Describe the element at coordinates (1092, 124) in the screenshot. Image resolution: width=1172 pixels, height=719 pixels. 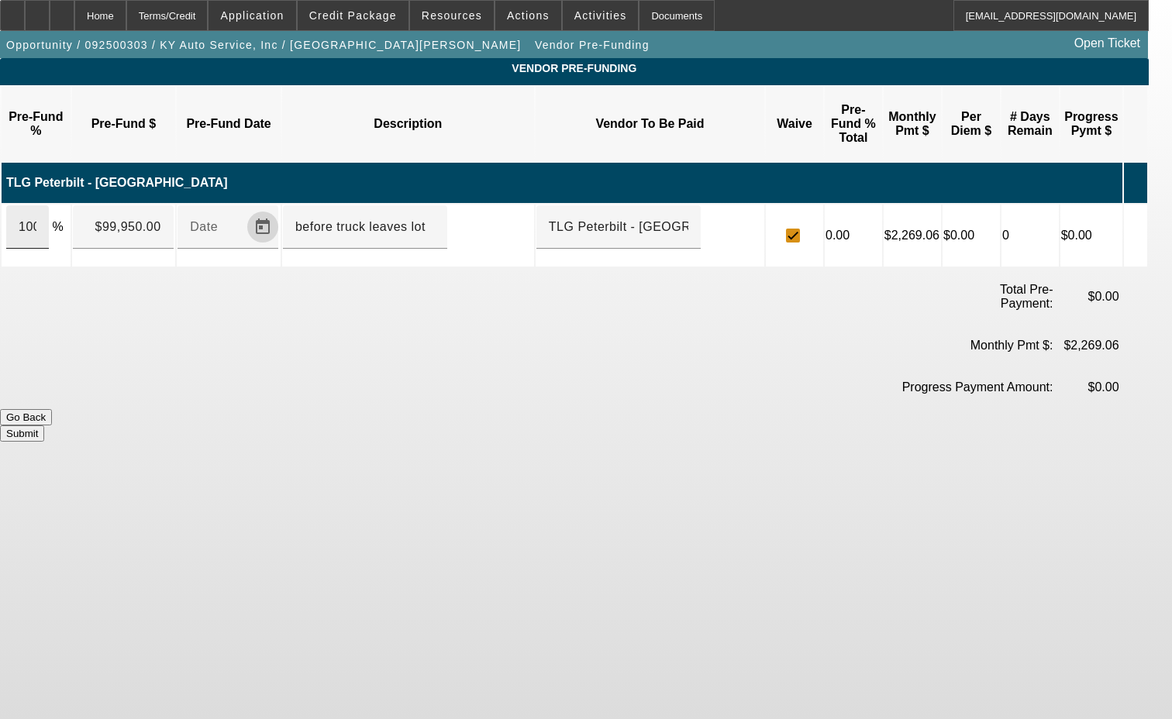
I see `p: Progress Pymt $` at that location.